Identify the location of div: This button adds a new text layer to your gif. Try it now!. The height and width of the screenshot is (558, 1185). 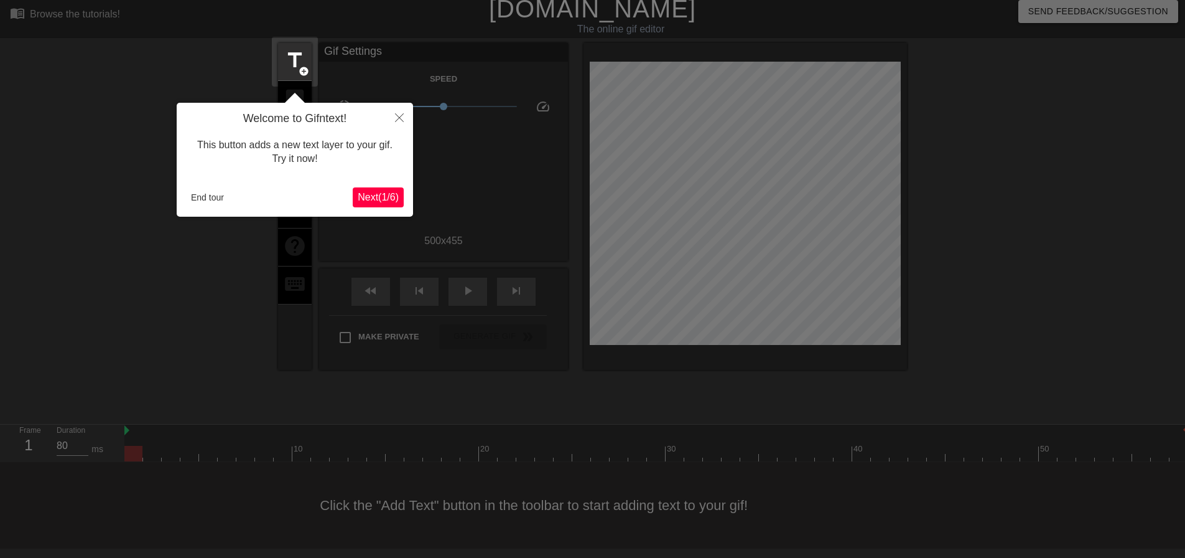
(295, 152).